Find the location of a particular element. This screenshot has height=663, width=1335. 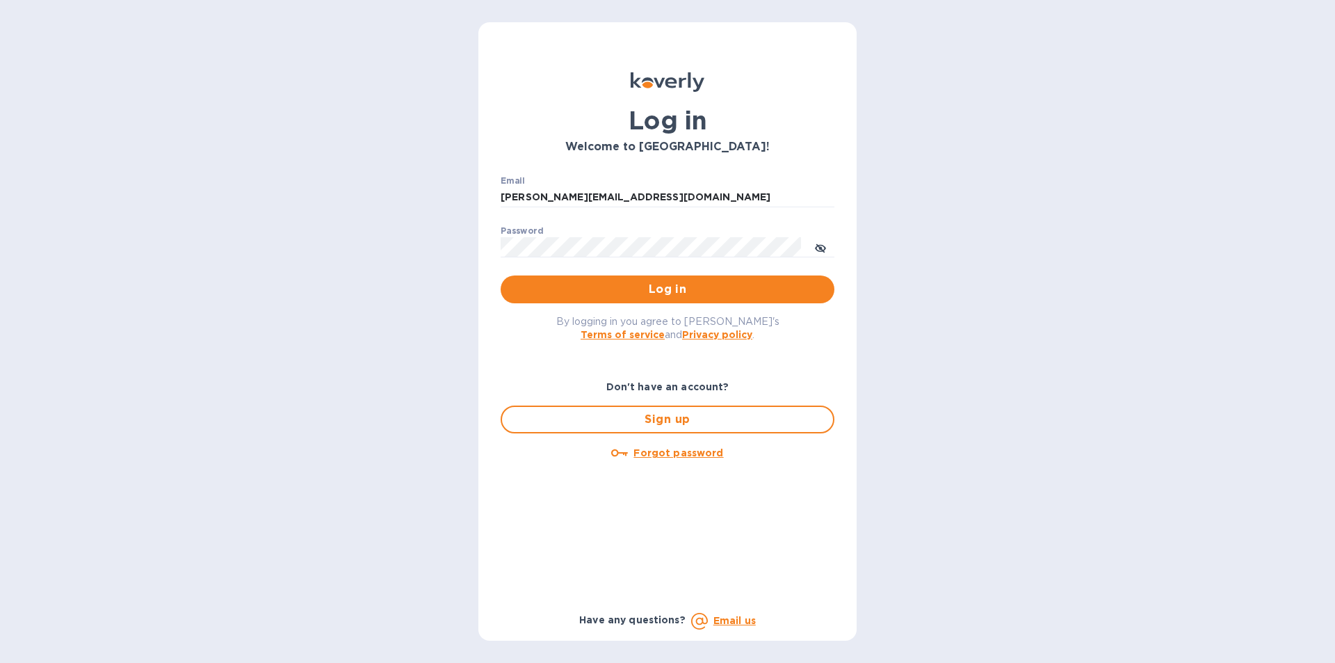

button: toggle password visibility is located at coordinates (820, 247).